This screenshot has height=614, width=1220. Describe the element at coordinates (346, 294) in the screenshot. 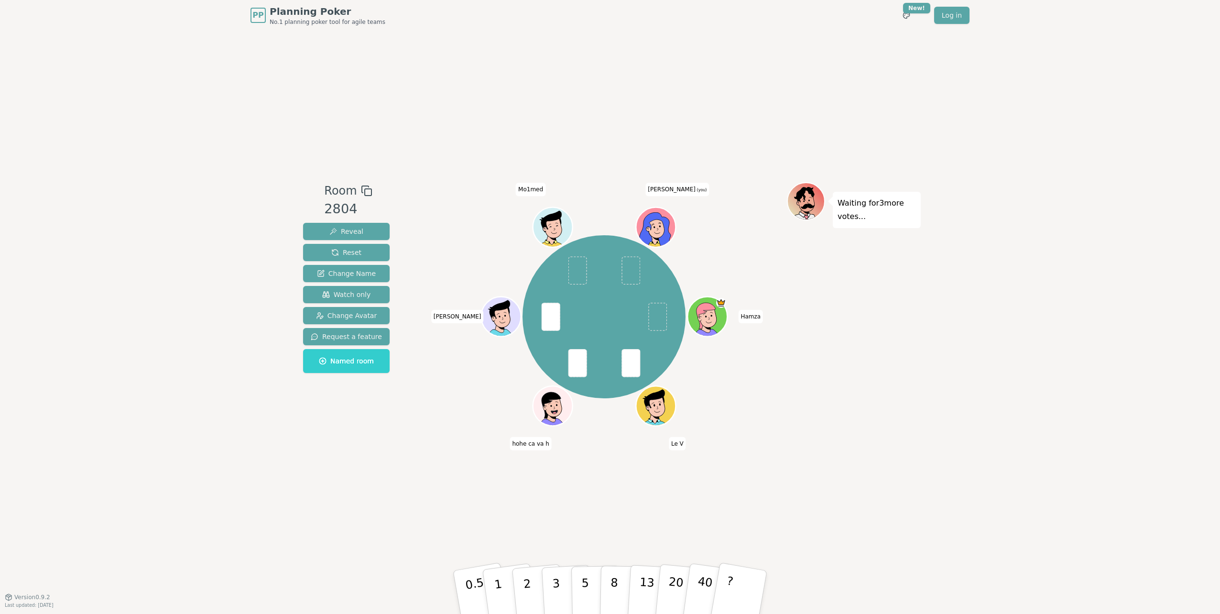

I see `button: Watch only` at that location.